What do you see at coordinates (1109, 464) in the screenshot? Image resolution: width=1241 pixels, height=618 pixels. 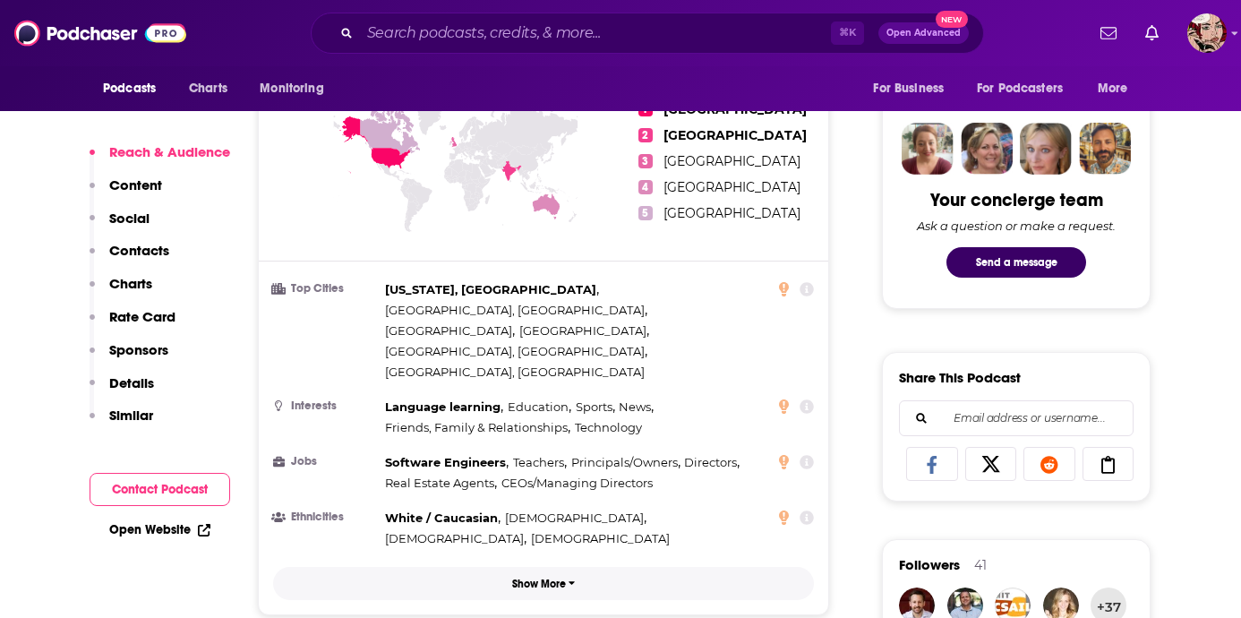 I see `a: Copy Link` at bounding box center [1109, 464].